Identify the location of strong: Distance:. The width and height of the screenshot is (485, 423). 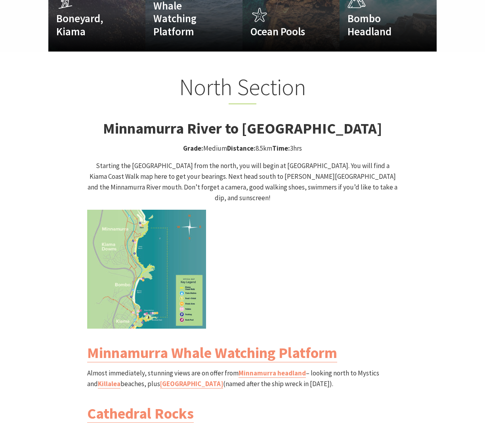
(241, 148).